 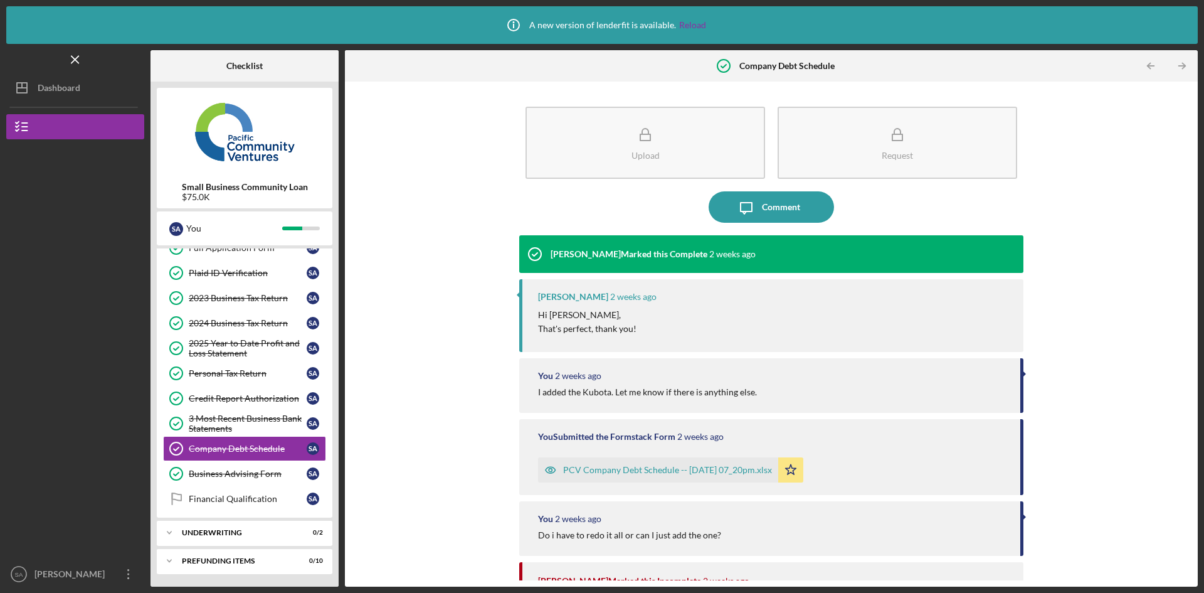 I want to click on a: Dashboard, so click(x=75, y=88).